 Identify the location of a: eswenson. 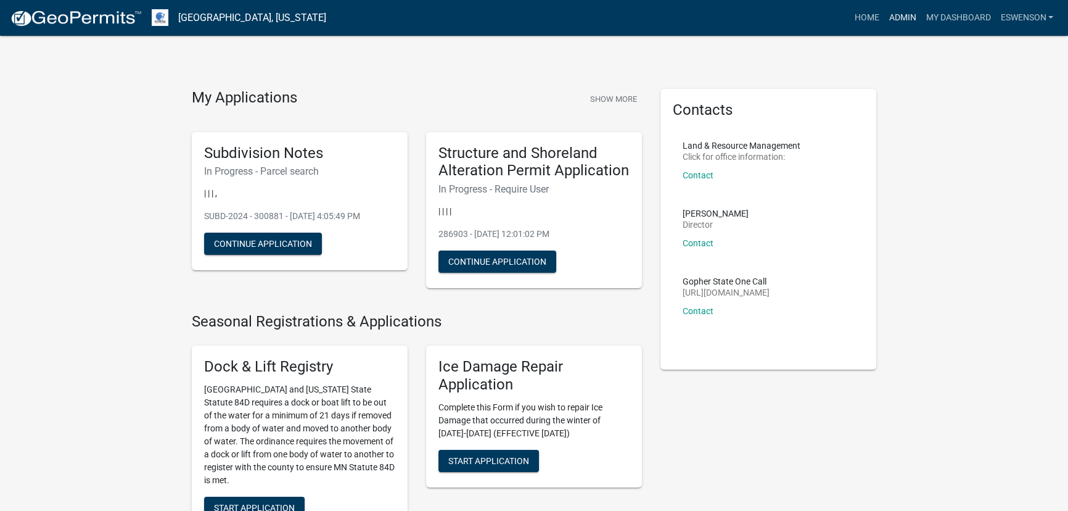
(1027, 18).